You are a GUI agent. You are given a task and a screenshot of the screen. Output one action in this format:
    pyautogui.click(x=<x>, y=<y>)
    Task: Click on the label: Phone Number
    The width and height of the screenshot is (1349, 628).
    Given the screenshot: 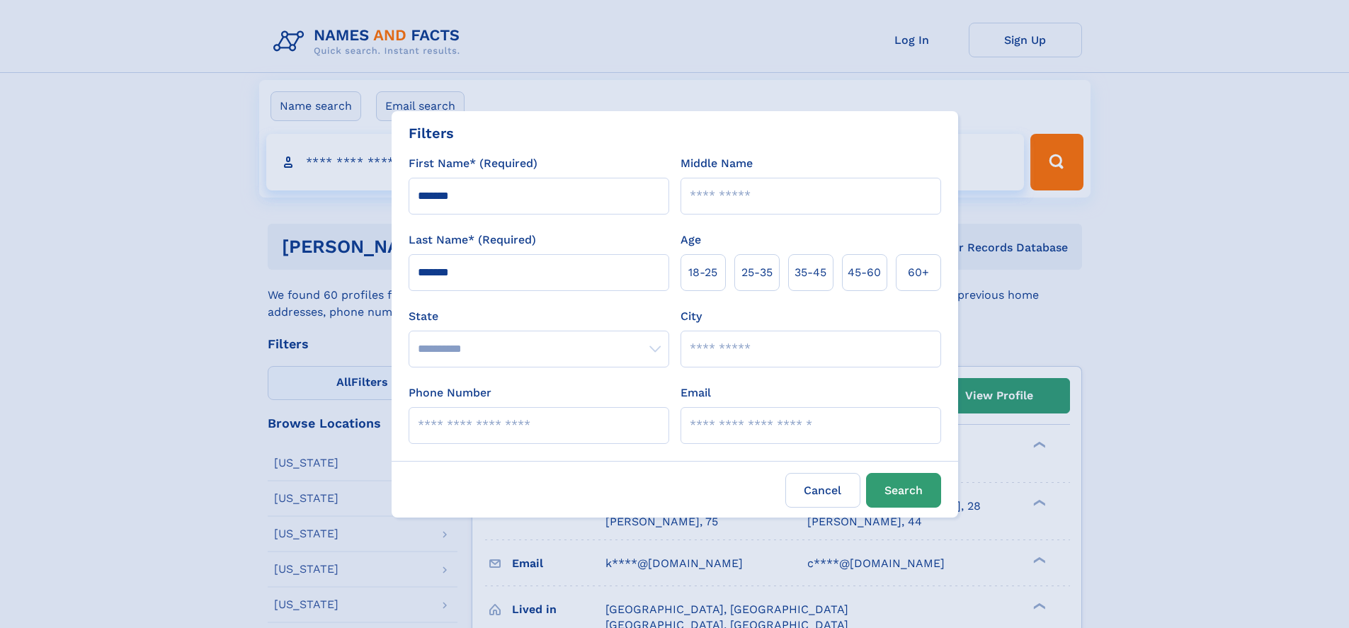 What is the action you would take?
    pyautogui.click(x=450, y=393)
    